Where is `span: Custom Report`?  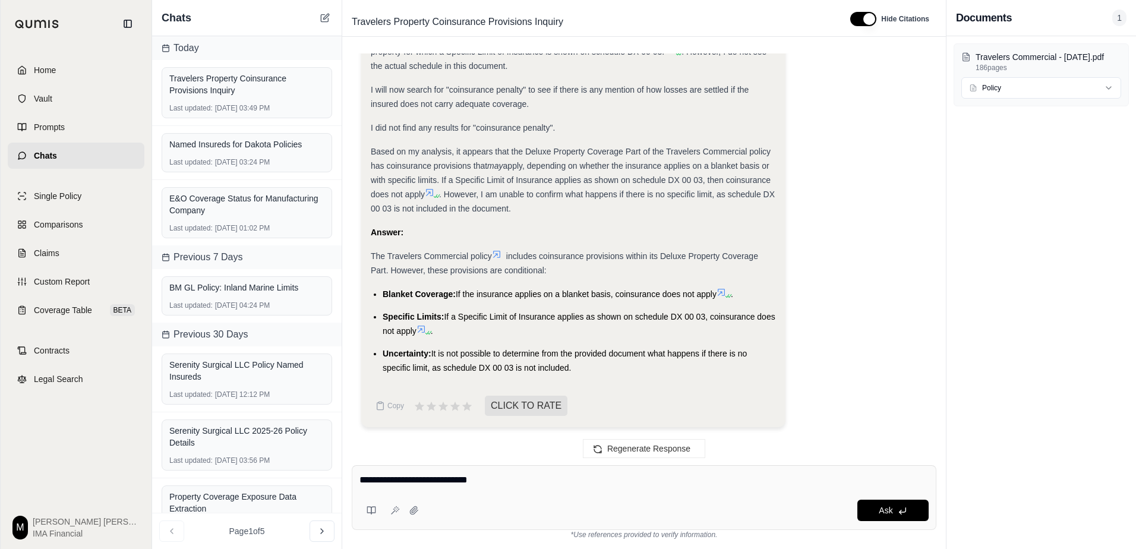
span: Custom Report is located at coordinates (62, 282).